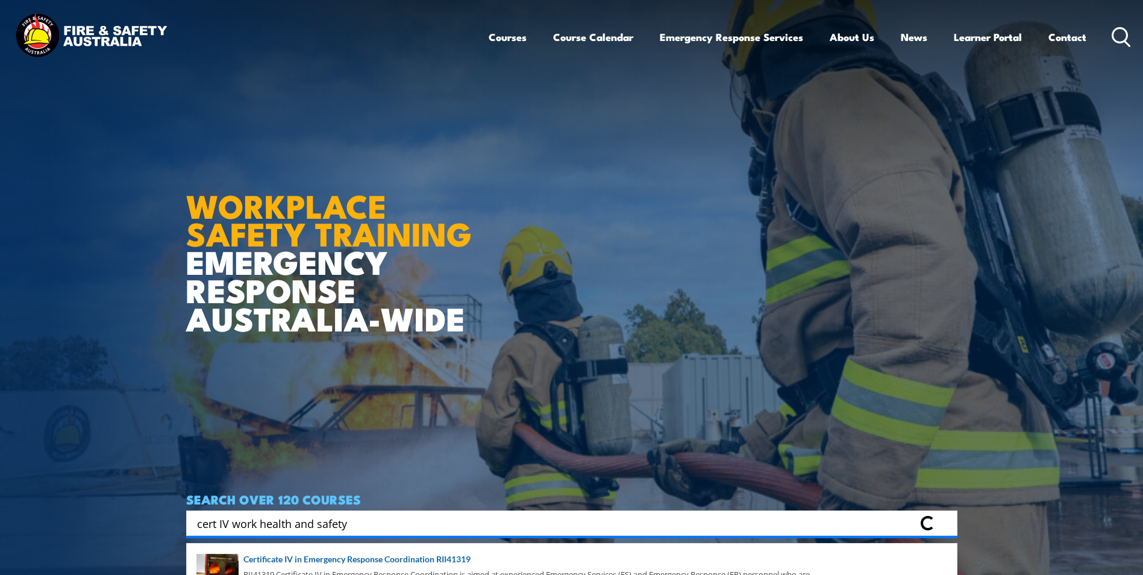 The width and height of the screenshot is (1143, 575). I want to click on a: News, so click(914, 37).